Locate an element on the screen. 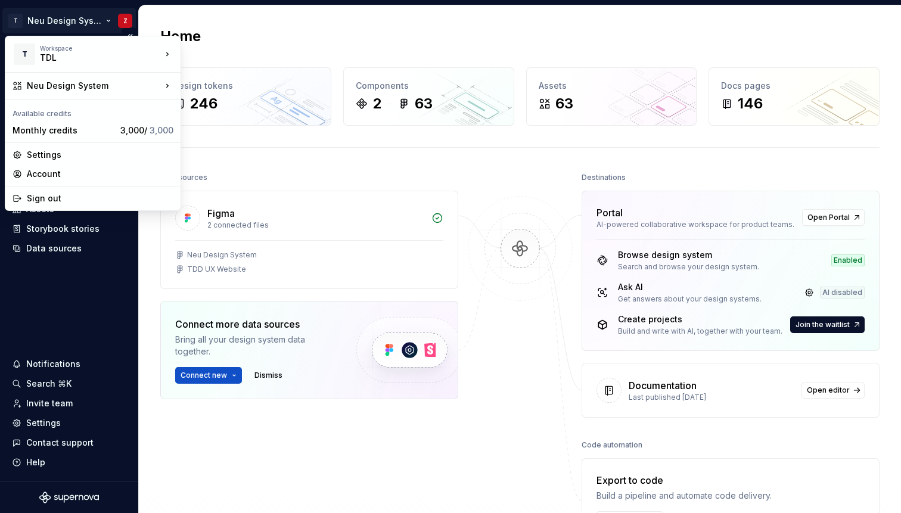 This screenshot has height=513, width=901. div: Settings is located at coordinates (100, 155).